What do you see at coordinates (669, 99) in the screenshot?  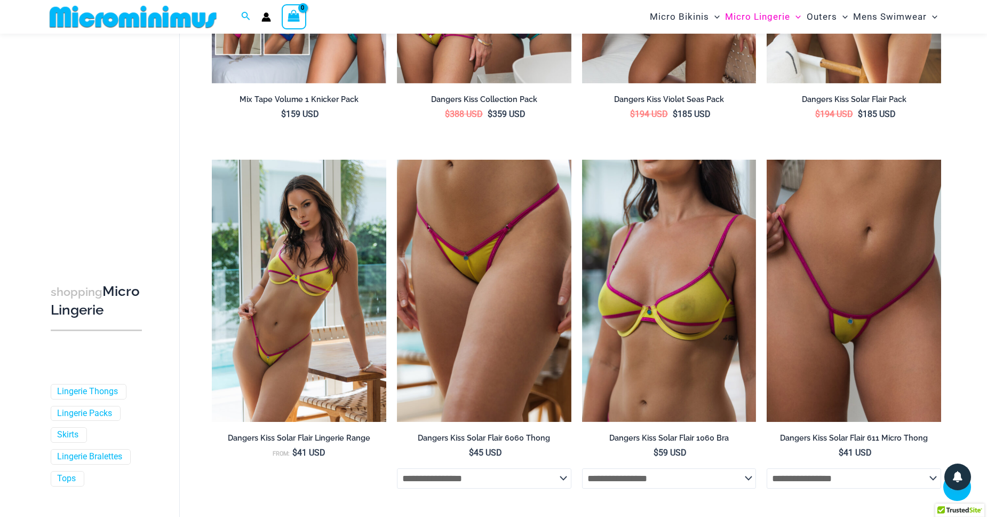 I see `h2: Dangers Kiss Violet Seas Pack` at bounding box center [669, 99].